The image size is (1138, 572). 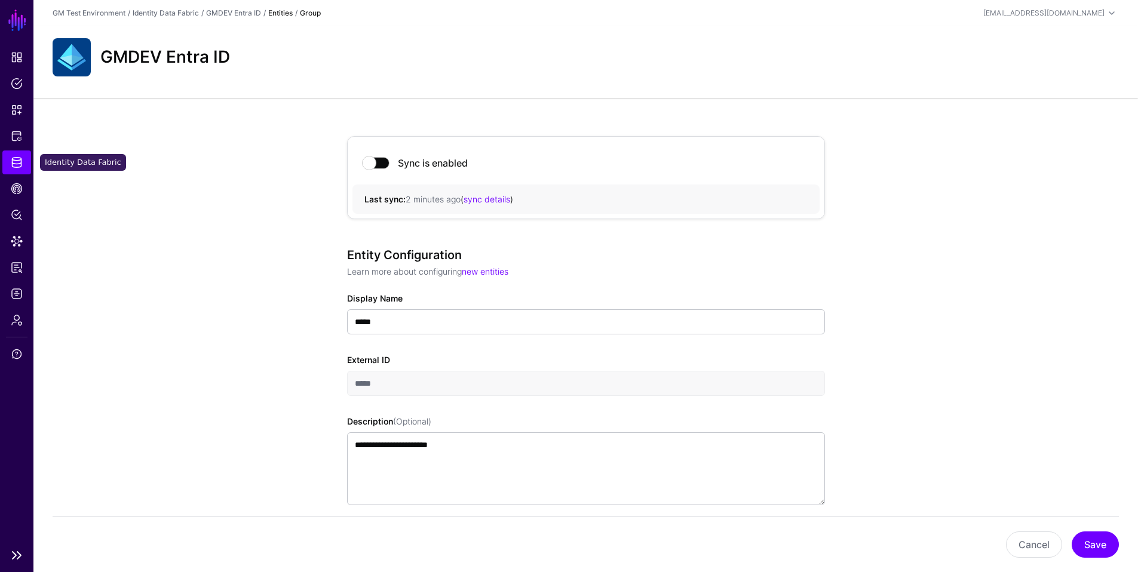 I want to click on span: Policies, so click(x=17, y=84).